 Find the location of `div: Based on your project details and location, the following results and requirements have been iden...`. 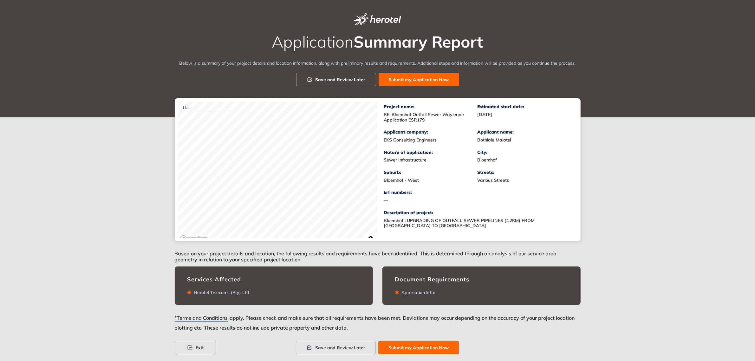

div: Based on your project details and location, the following results and requirements have been iden... is located at coordinates (378, 254).